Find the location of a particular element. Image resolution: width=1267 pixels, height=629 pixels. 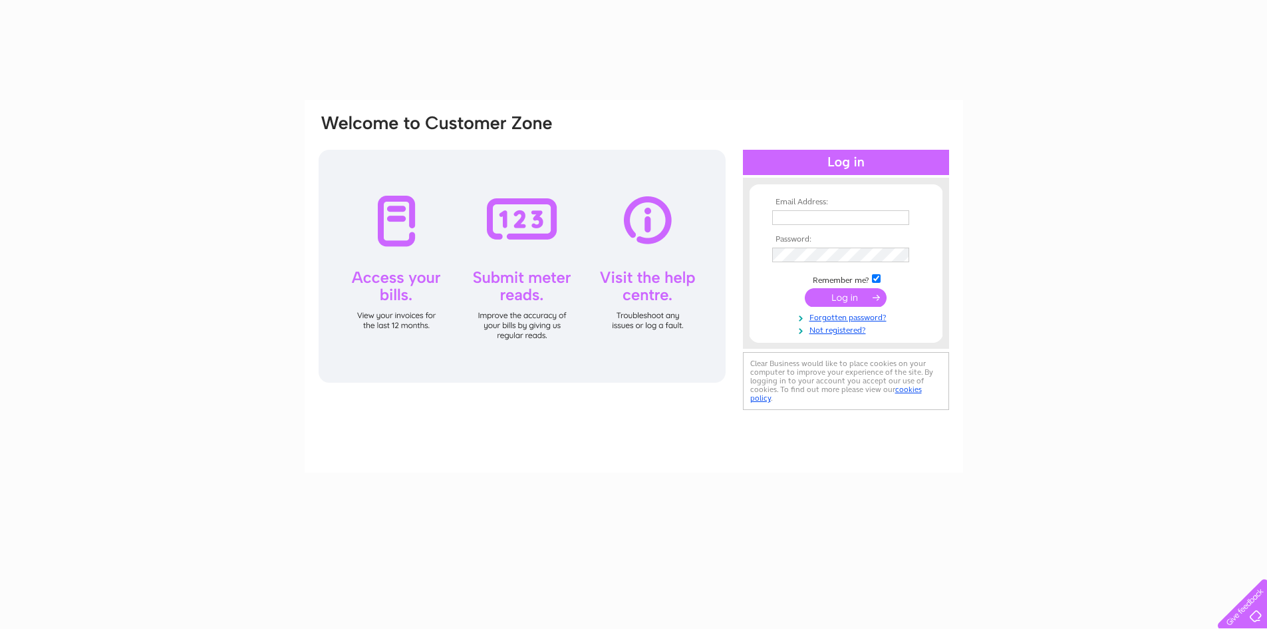

th: Password: is located at coordinates (846, 240).